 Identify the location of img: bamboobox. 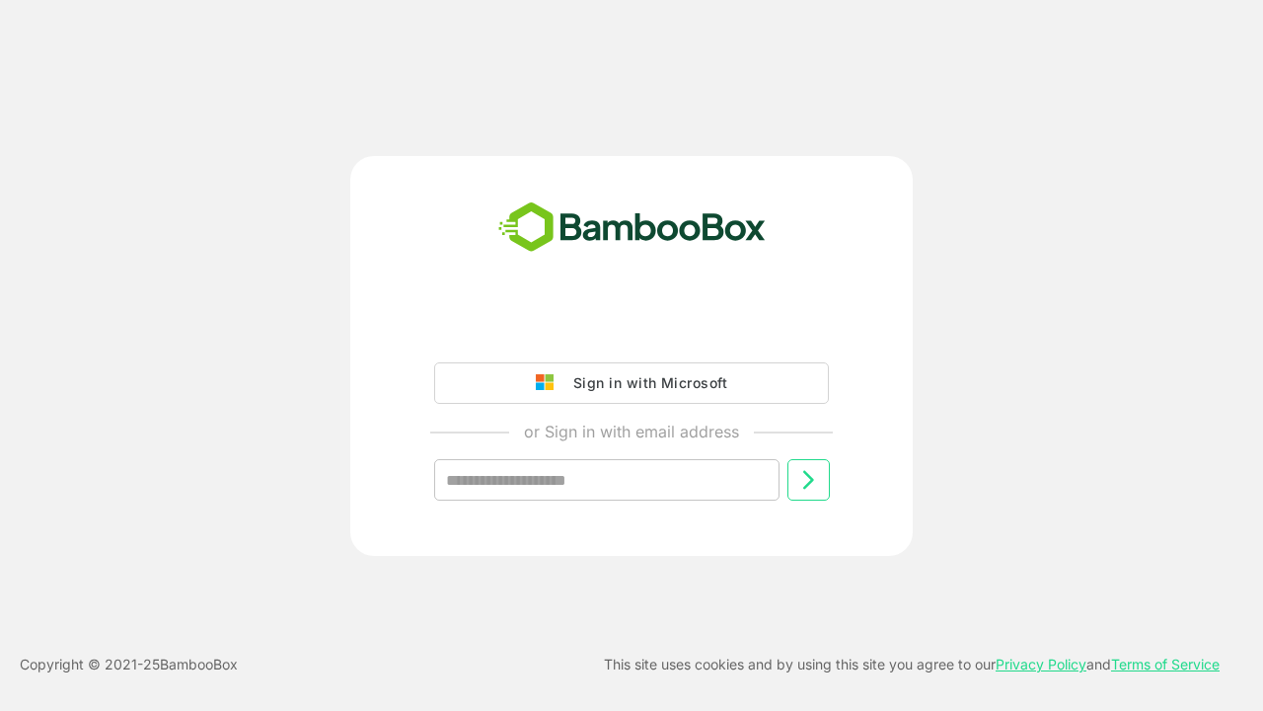
(632, 228).